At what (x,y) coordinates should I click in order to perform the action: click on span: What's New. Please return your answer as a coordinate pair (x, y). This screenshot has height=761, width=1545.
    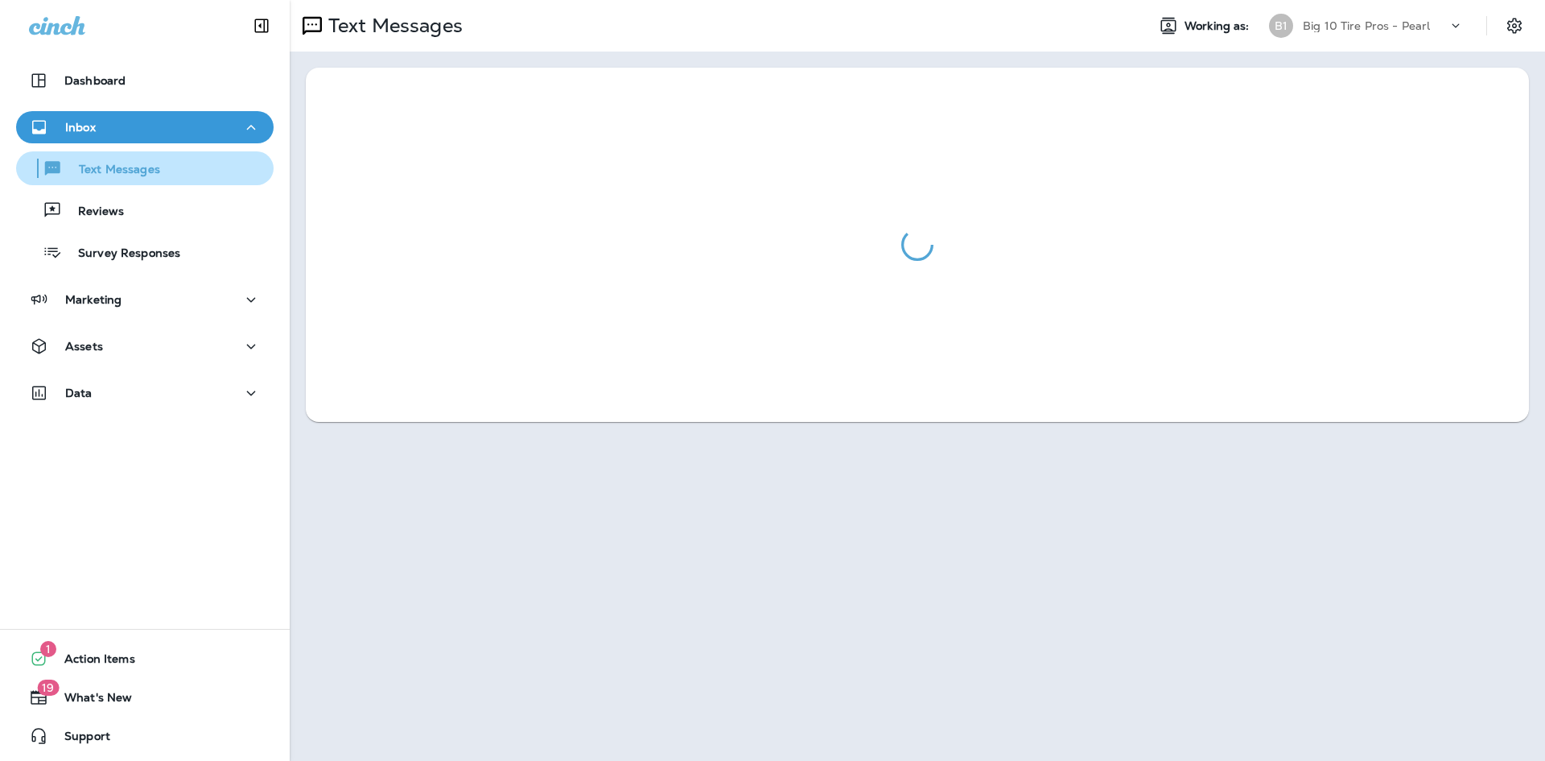
    Looking at the image, I should click on (90, 700).